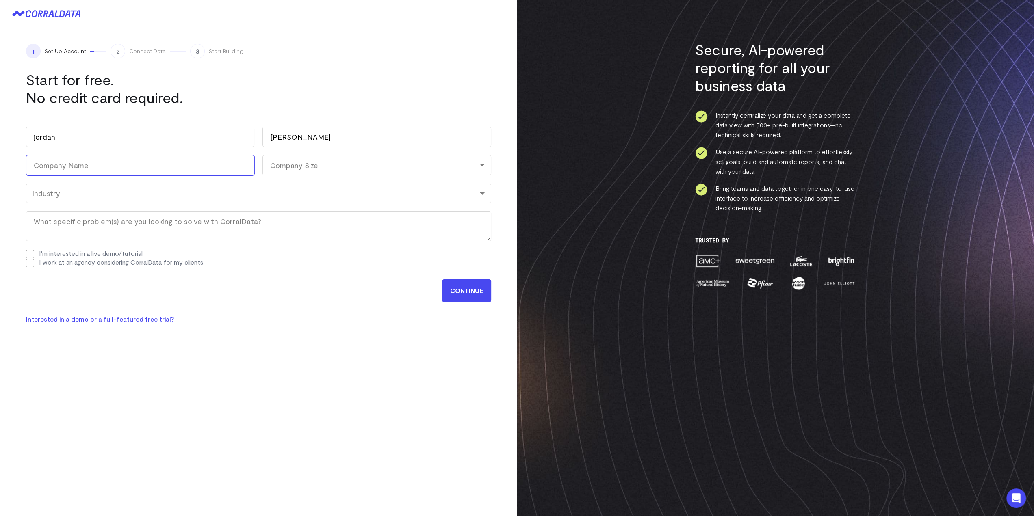  I want to click on span: 1, so click(33, 51).